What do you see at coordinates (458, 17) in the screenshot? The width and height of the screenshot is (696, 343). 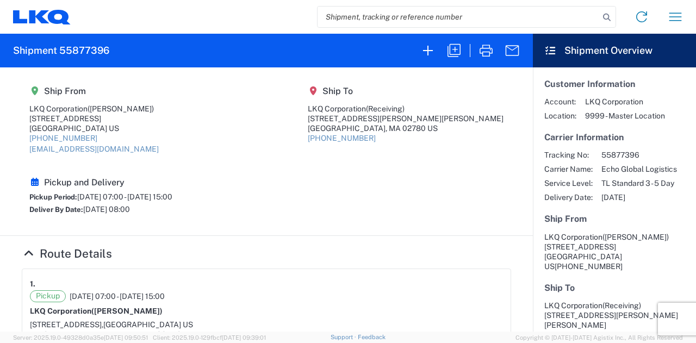 I see `input: Shipment, tracking or reference number` at bounding box center [458, 17].